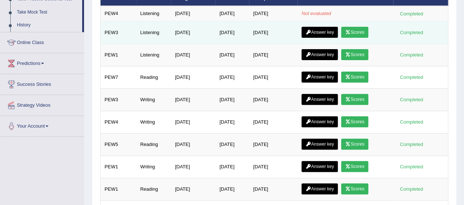  I want to click on a: Take Mock Test, so click(48, 12).